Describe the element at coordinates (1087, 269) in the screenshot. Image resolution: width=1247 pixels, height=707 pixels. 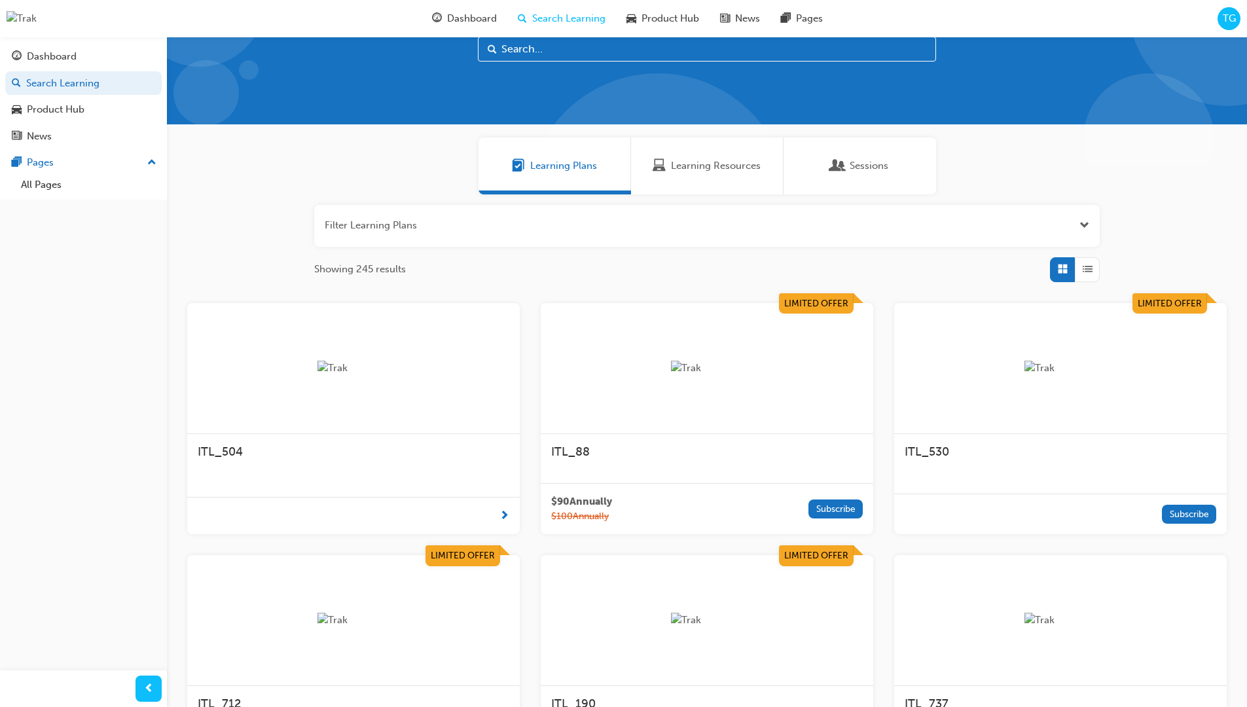
I see `span: List` at that location.